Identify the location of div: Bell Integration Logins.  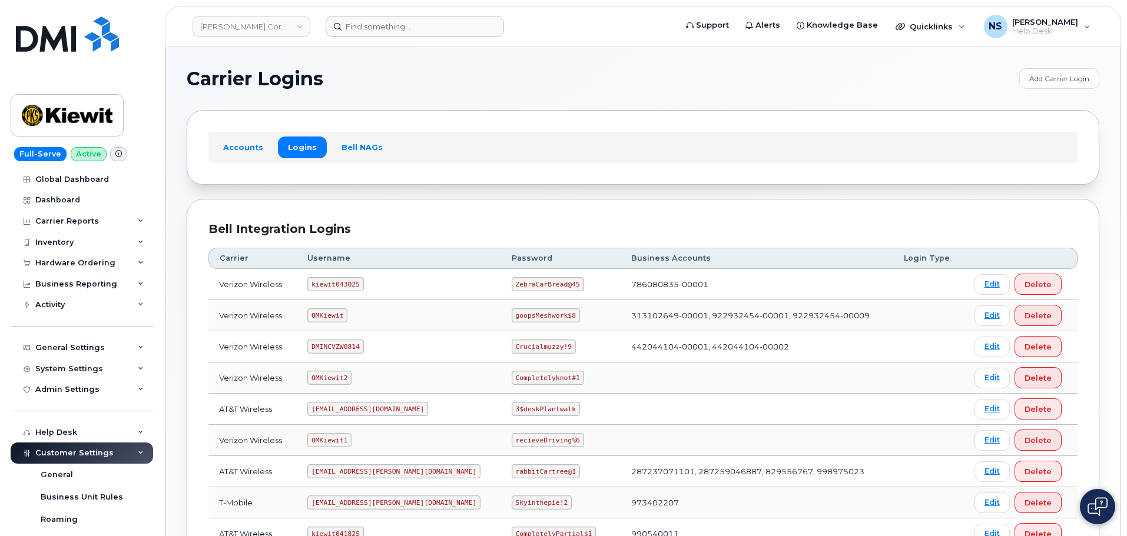
(643, 229).